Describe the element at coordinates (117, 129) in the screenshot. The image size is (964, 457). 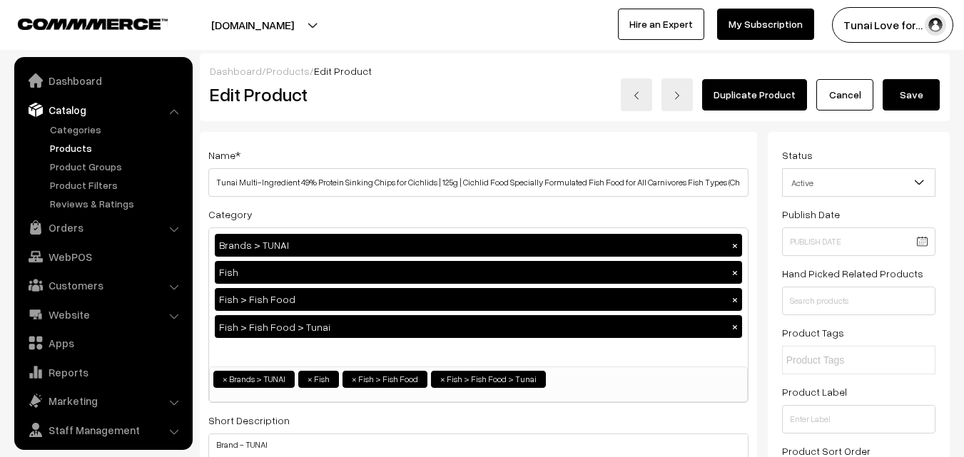
I see `a: Categories` at that location.